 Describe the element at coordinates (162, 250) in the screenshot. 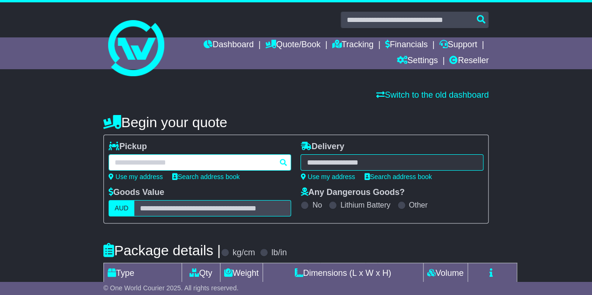

I see `h4: Package details |` at that location.